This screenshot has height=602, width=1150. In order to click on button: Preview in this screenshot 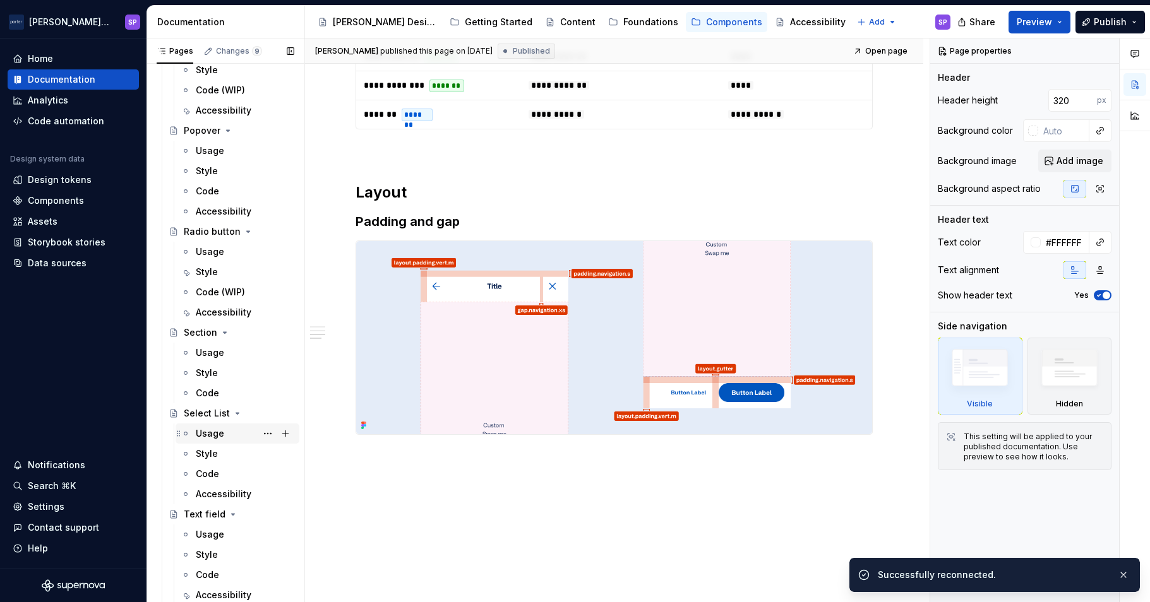, I will do `click(1039, 22)`.